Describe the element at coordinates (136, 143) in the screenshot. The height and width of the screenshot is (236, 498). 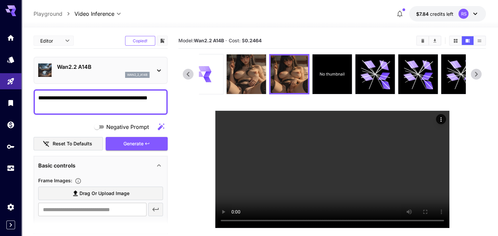
I see `button: Generate` at that location.